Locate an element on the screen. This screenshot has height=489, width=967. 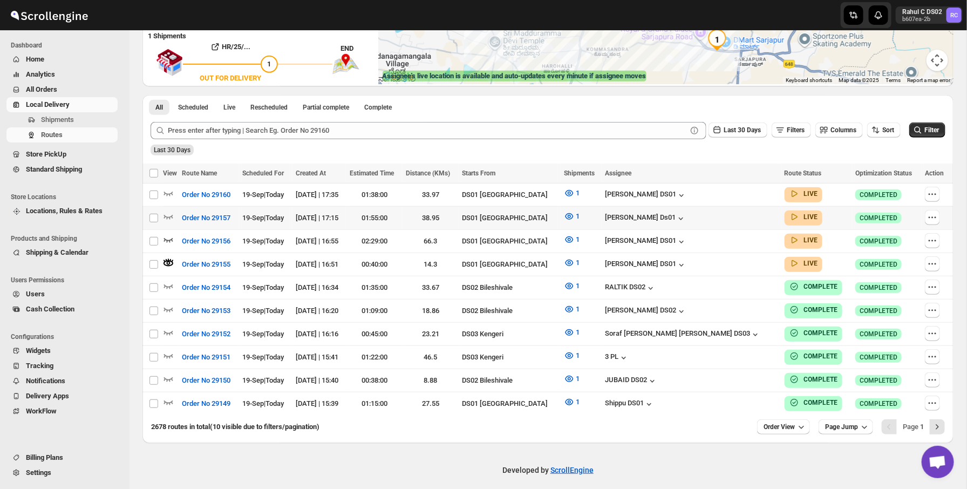
button: All routes is located at coordinates (159, 107).